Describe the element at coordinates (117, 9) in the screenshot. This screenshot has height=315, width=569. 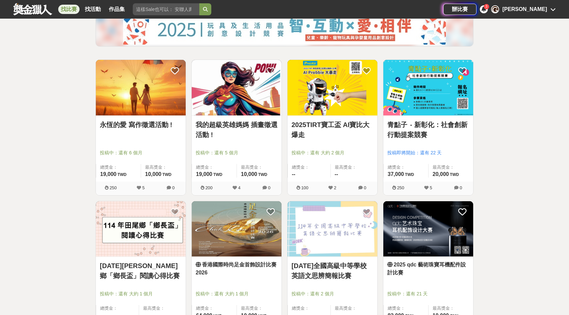
I see `a: 作品集` at that location.